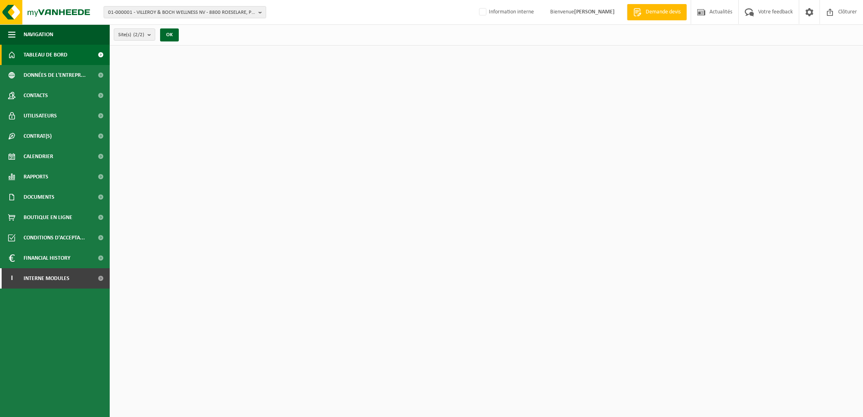  What do you see at coordinates (38, 35) in the screenshot?
I see `span: Navigation` at bounding box center [38, 35].